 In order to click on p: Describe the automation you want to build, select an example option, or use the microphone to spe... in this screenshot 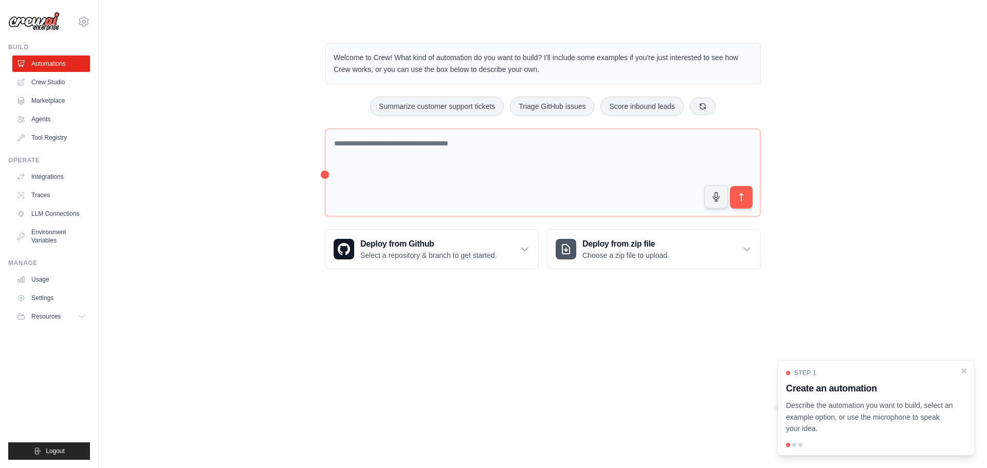, I will do `click(870, 418)`.